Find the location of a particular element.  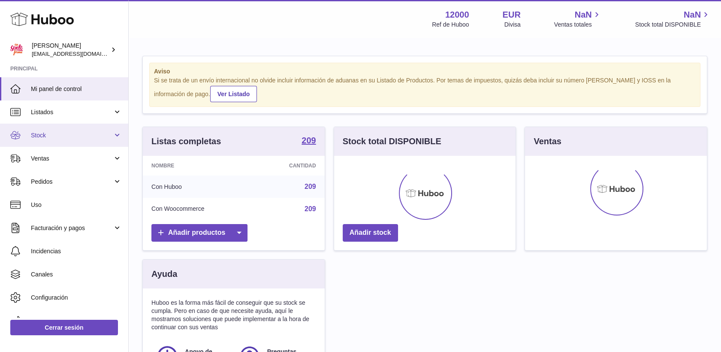

span: Canales is located at coordinates (76, 274).